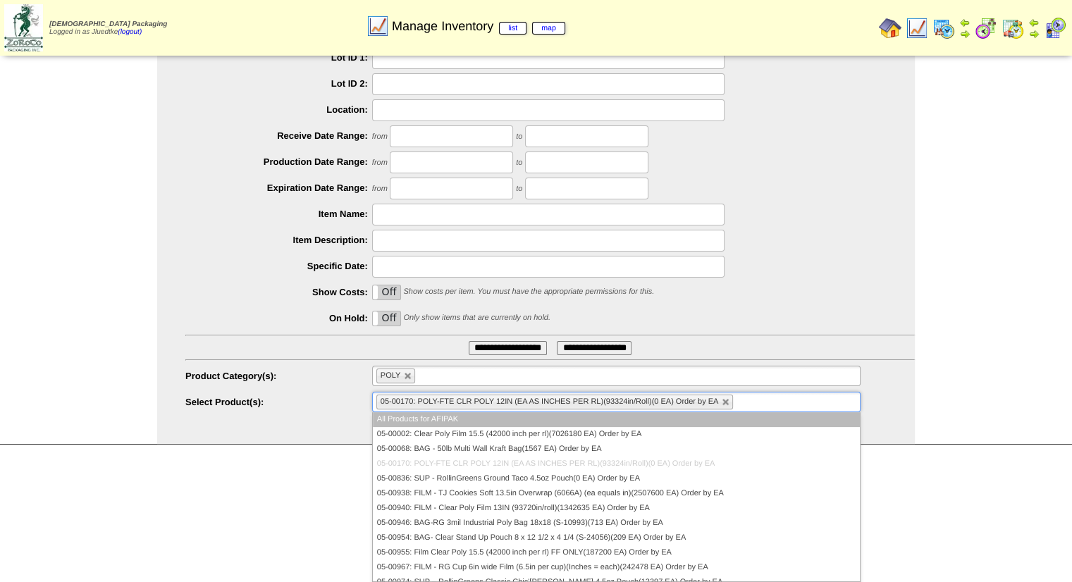 This screenshot has height=582, width=1072. I want to click on label: Specific Date:, so click(278, 266).